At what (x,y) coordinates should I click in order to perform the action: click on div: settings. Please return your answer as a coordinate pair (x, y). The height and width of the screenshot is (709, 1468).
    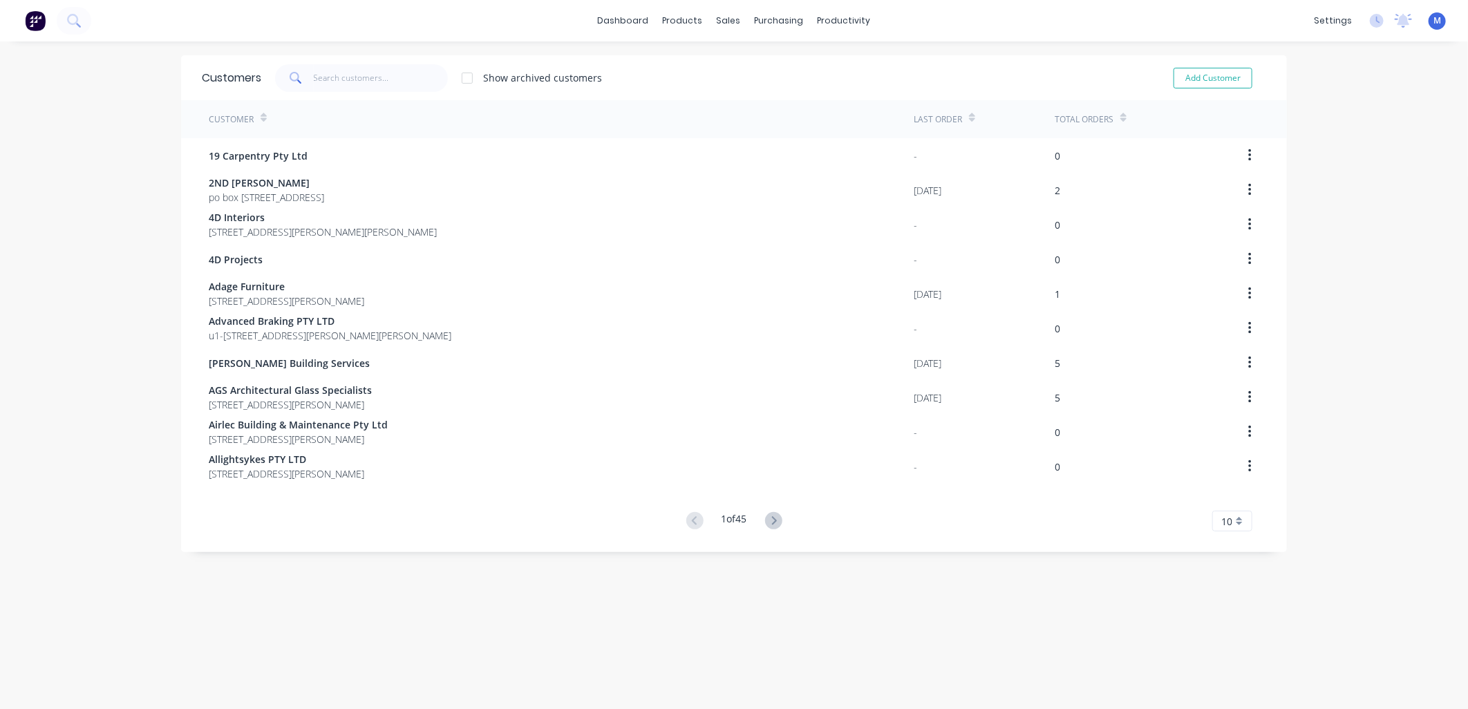
    Looking at the image, I should click on (1332, 21).